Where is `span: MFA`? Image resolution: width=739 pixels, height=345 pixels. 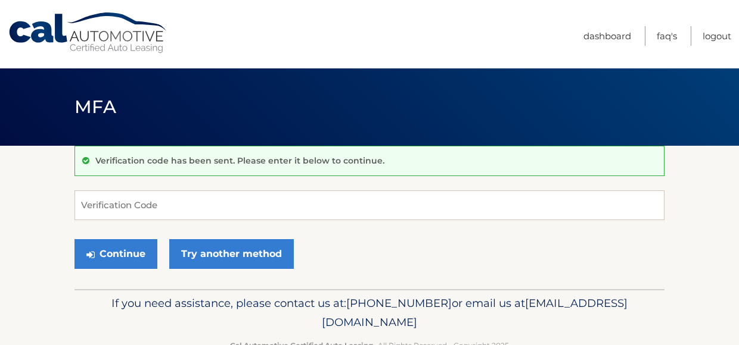
span: MFA is located at coordinates (95, 107).